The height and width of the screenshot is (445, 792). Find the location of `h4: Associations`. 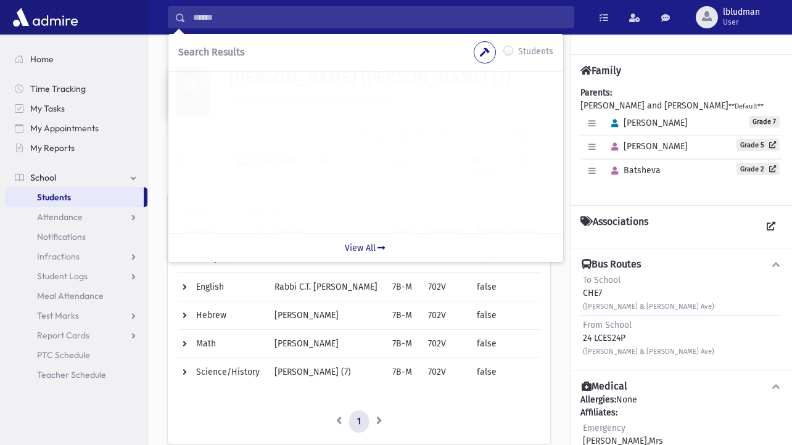

h4: Associations is located at coordinates (614, 227).